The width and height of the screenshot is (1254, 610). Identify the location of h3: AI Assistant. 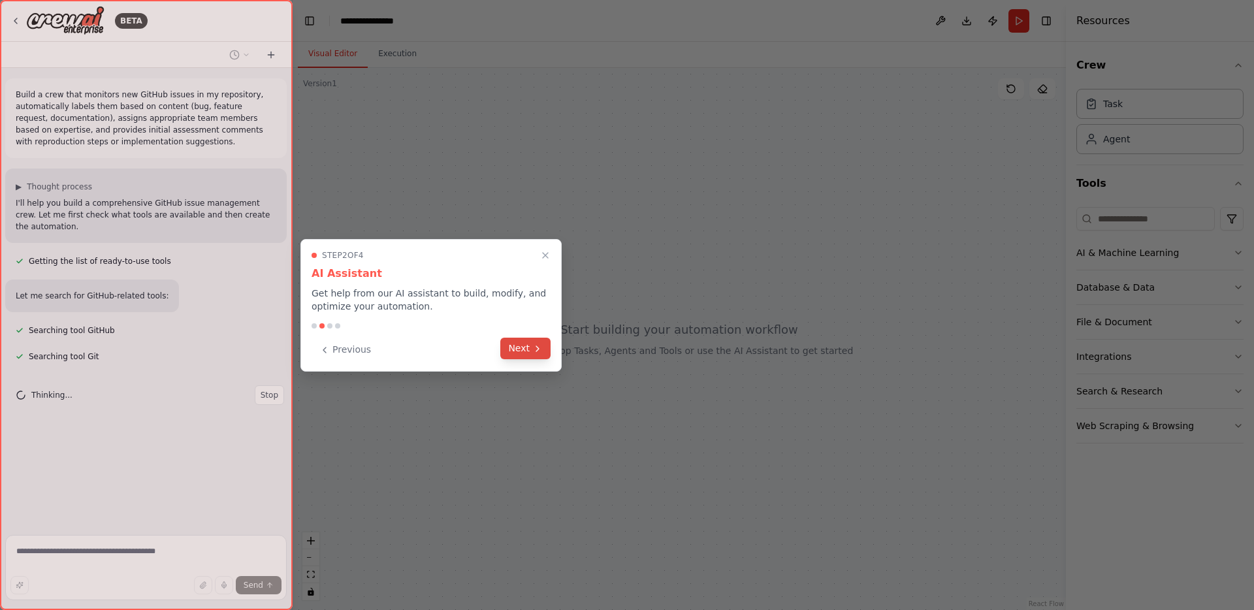
(431, 274).